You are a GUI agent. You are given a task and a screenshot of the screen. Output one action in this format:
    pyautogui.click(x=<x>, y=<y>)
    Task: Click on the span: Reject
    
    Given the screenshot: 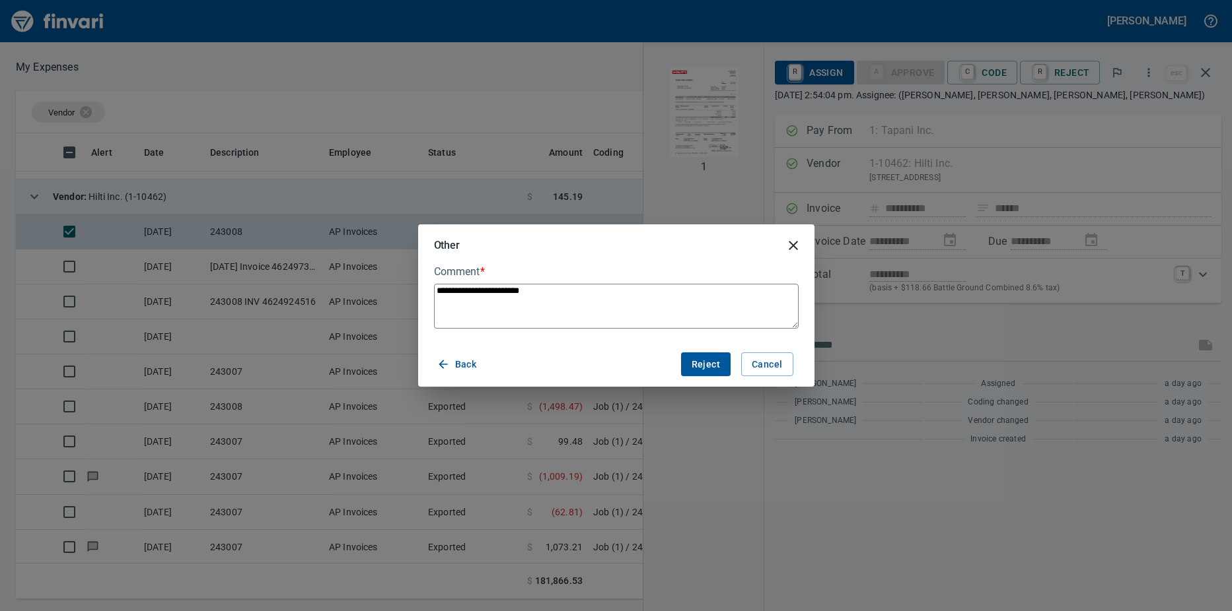 What is the action you would take?
    pyautogui.click(x=705, y=365)
    